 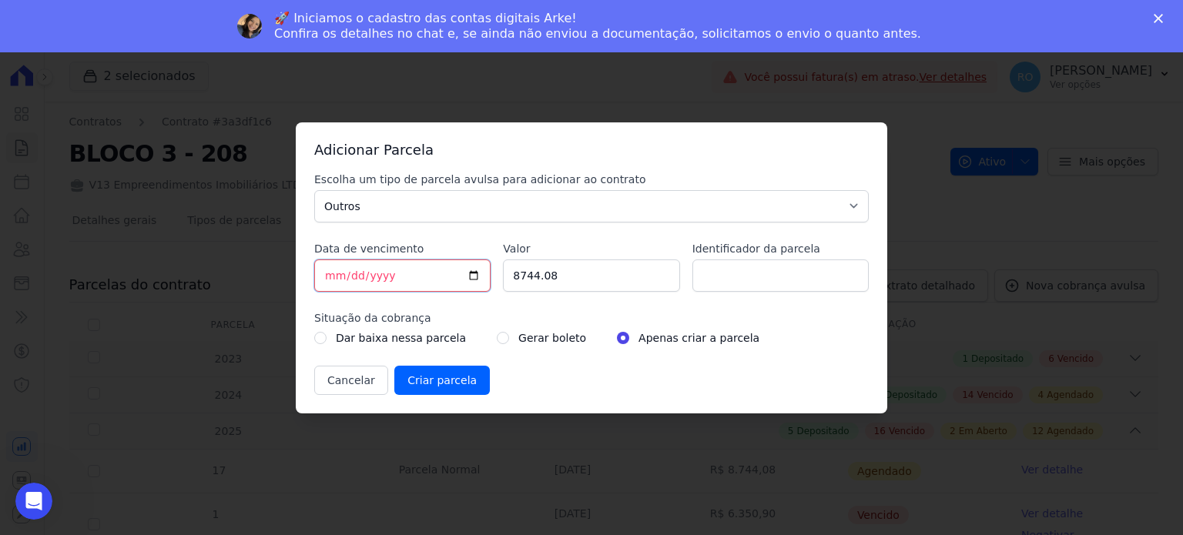 I want to click on img: Profile image for Adriane, so click(x=250, y=26).